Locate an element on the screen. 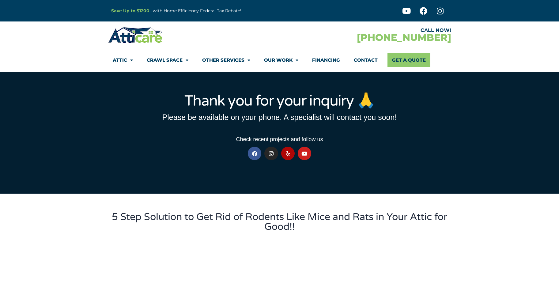  h3: 5 Step Solution to Get Rid of Rodents Like Mice and Rats in Your Attic for Good!! is located at coordinates (280, 222).